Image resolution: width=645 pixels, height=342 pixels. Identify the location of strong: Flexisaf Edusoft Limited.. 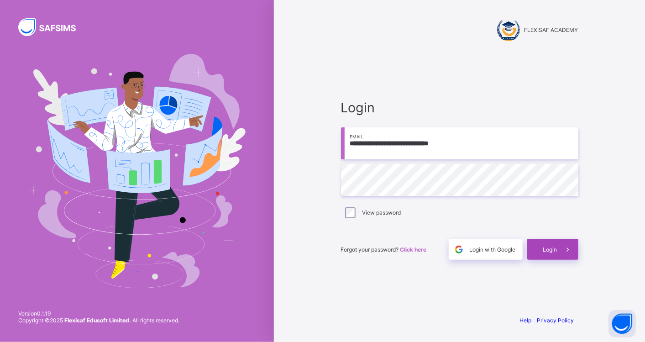
(98, 320).